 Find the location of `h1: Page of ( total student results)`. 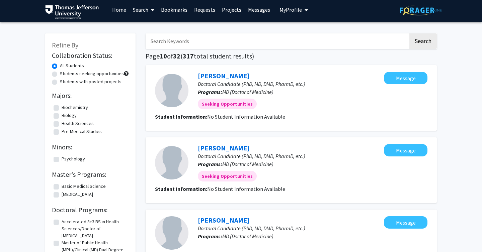

h1: Page of ( total student results) is located at coordinates (291, 56).